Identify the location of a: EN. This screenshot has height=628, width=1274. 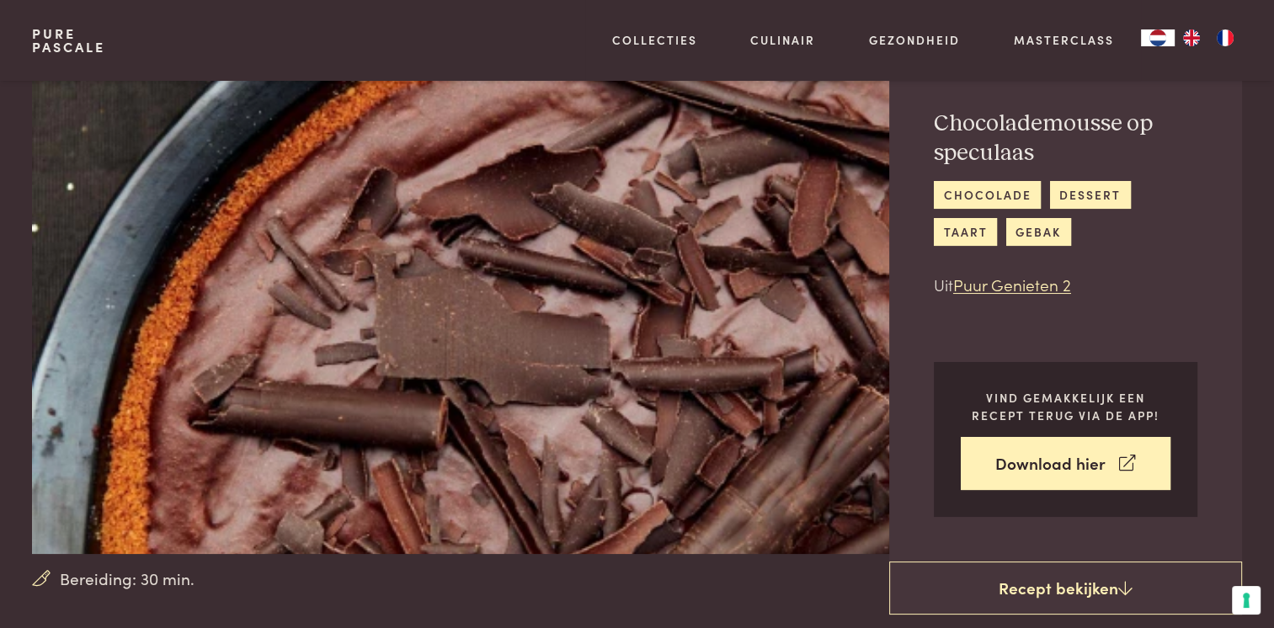
(1192, 38).